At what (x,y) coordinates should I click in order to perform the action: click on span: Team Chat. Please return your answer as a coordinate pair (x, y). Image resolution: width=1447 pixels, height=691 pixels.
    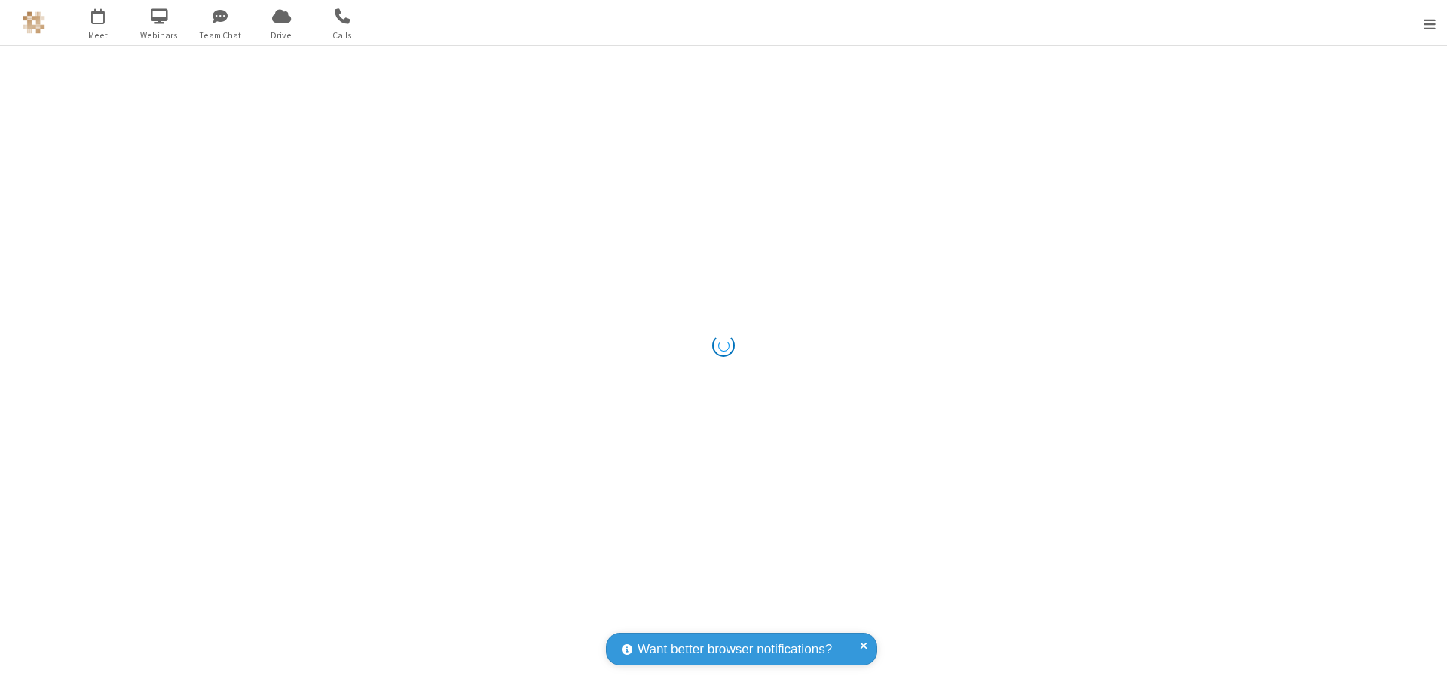
    Looking at the image, I should click on (220, 35).